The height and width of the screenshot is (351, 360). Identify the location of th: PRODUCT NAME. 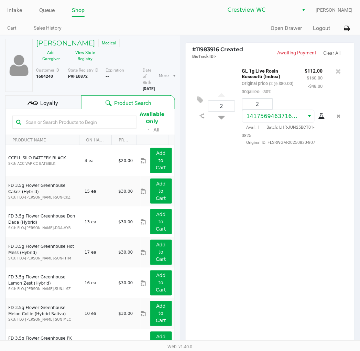
(42, 140).